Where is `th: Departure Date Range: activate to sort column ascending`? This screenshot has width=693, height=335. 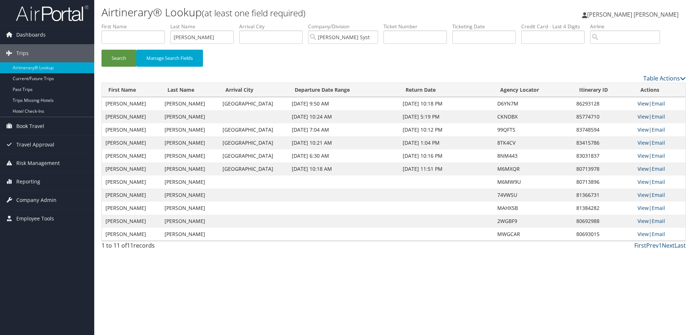
th: Departure Date Range: activate to sort column ascending is located at coordinates (344, 90).